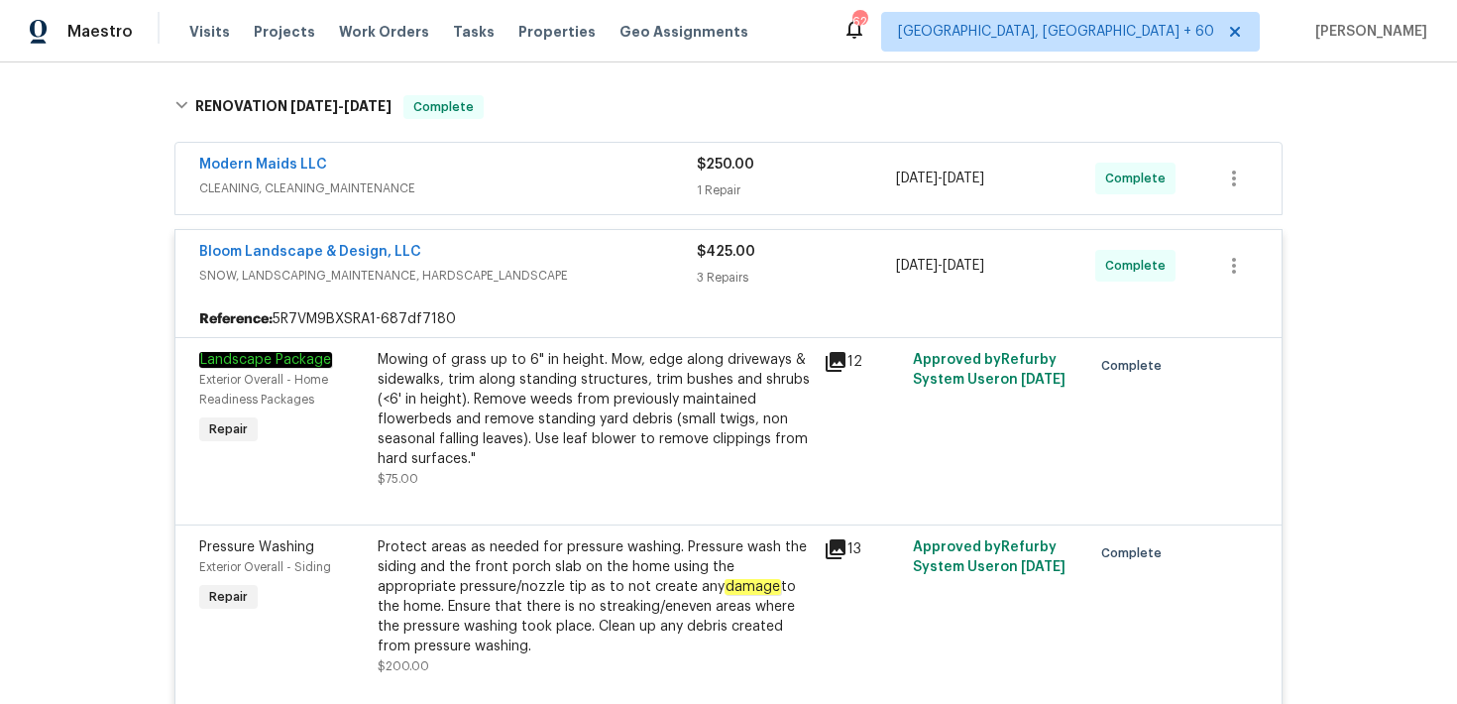 This screenshot has height=704, width=1457. I want to click on span: Work Orders, so click(384, 32).